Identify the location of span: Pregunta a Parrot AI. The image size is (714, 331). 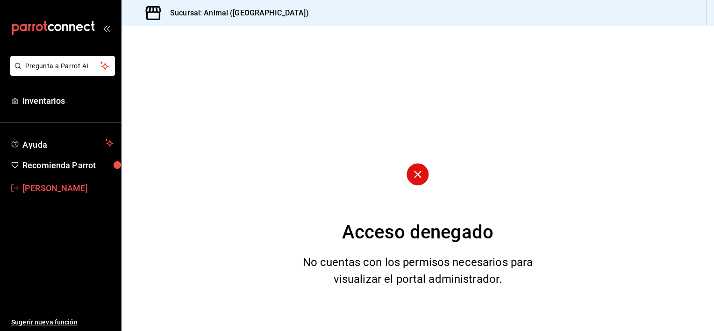
(63, 66).